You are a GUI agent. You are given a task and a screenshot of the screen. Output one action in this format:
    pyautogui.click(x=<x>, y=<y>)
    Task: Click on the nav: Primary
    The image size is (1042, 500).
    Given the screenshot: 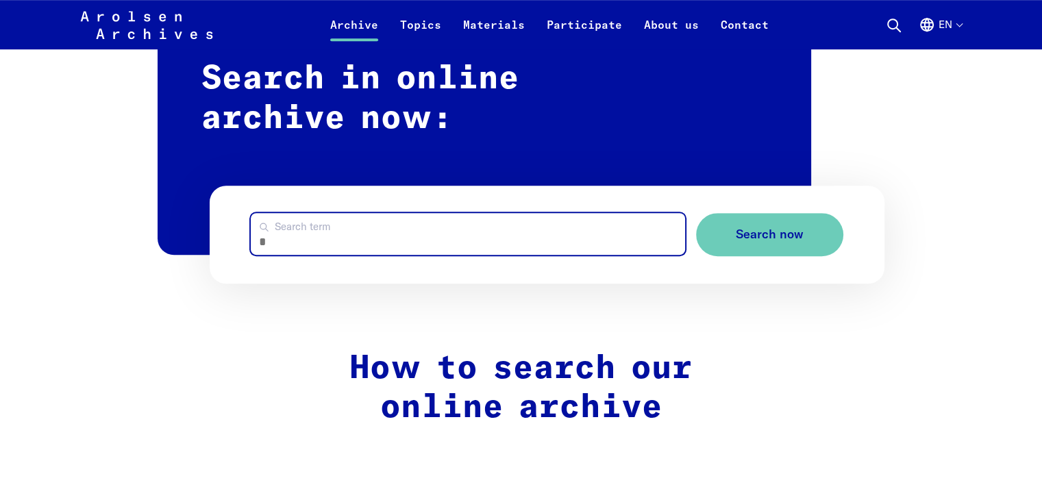 What is the action you would take?
    pyautogui.click(x=549, y=25)
    